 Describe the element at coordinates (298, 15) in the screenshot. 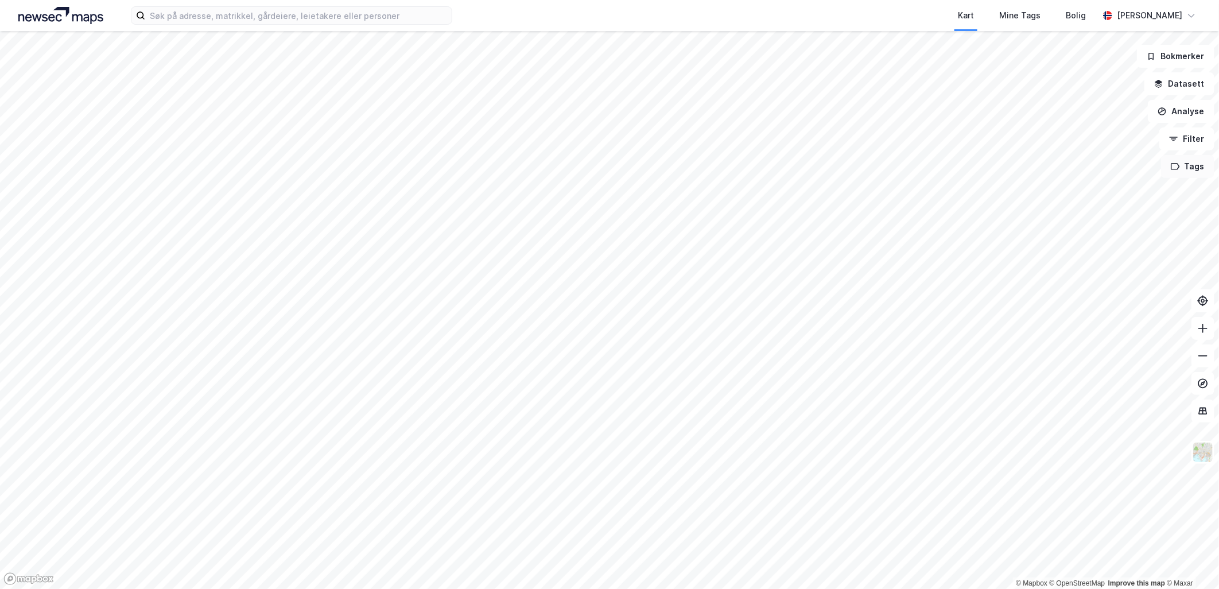

I see `input: Søk på adresse, matrikkel, gårdeiere, leietakere eller personer` at that location.